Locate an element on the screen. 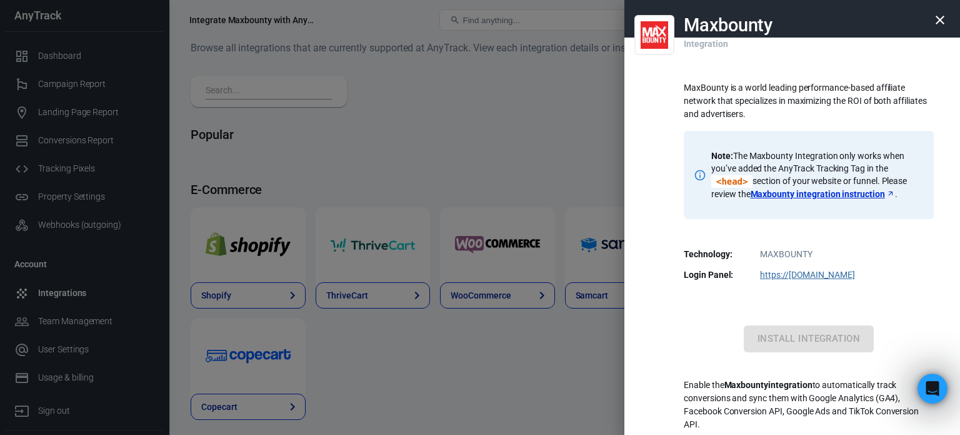  dt: Login Panel: is located at coordinates (715, 274).